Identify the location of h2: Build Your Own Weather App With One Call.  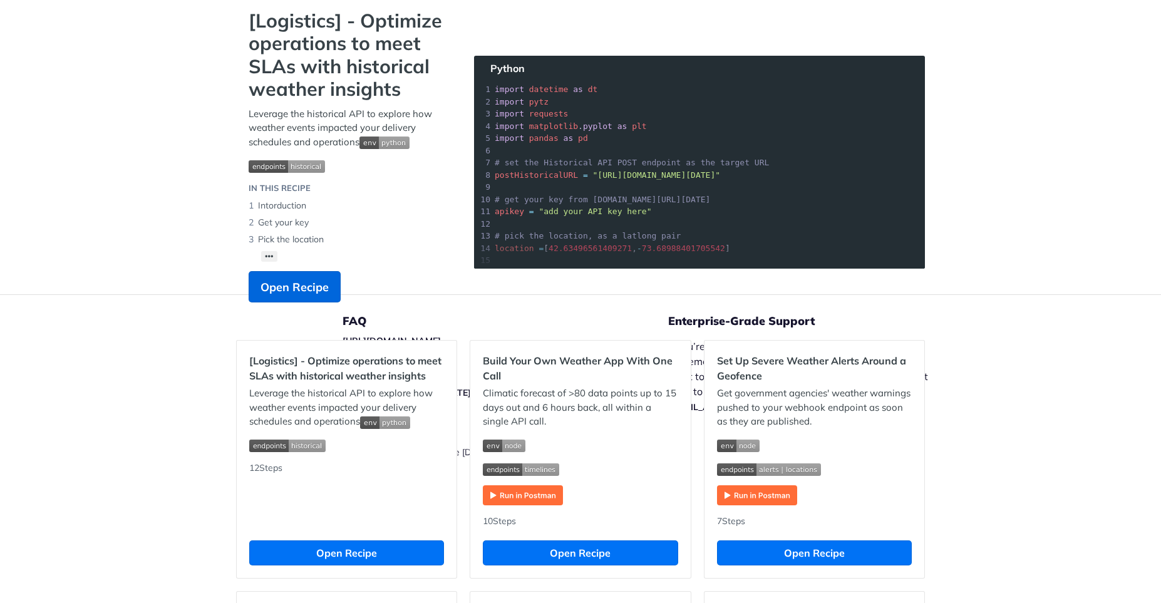
(580, 368).